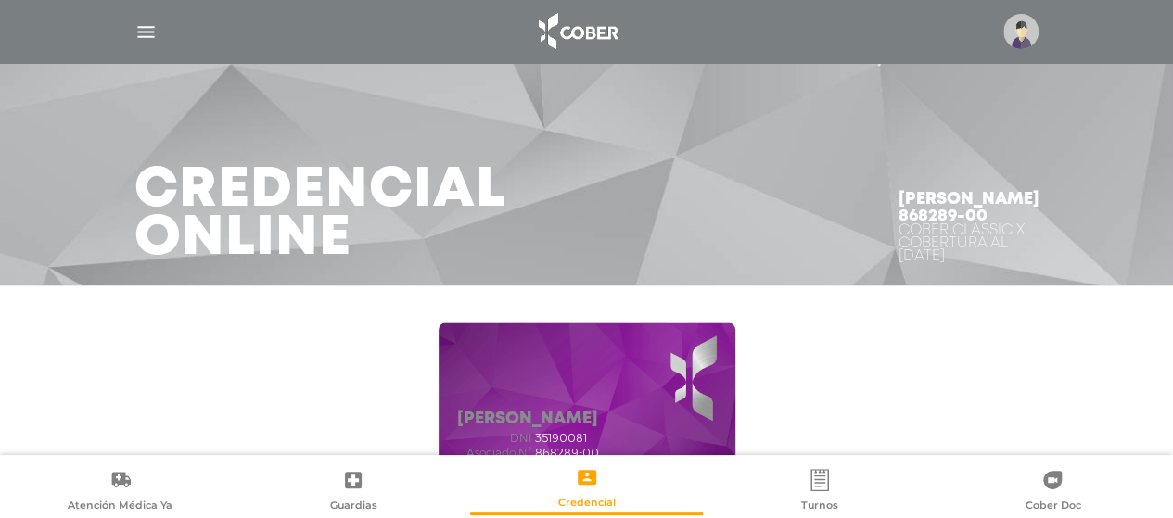 The height and width of the screenshot is (518, 1173). Describe the element at coordinates (587, 505) in the screenshot. I see `span: Credencial` at that location.